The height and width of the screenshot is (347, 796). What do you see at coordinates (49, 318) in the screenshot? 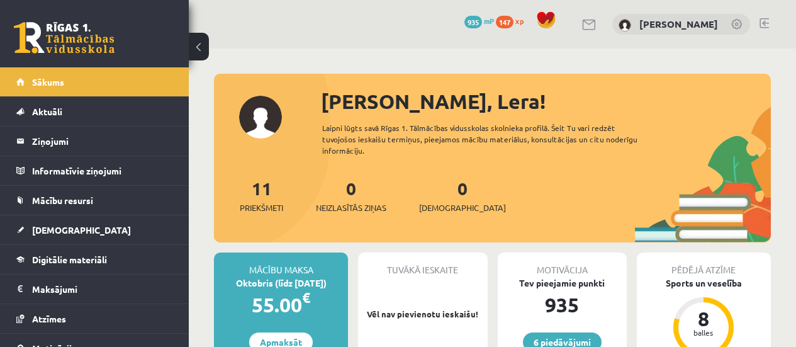
I see `span: Atzīmes` at bounding box center [49, 318].